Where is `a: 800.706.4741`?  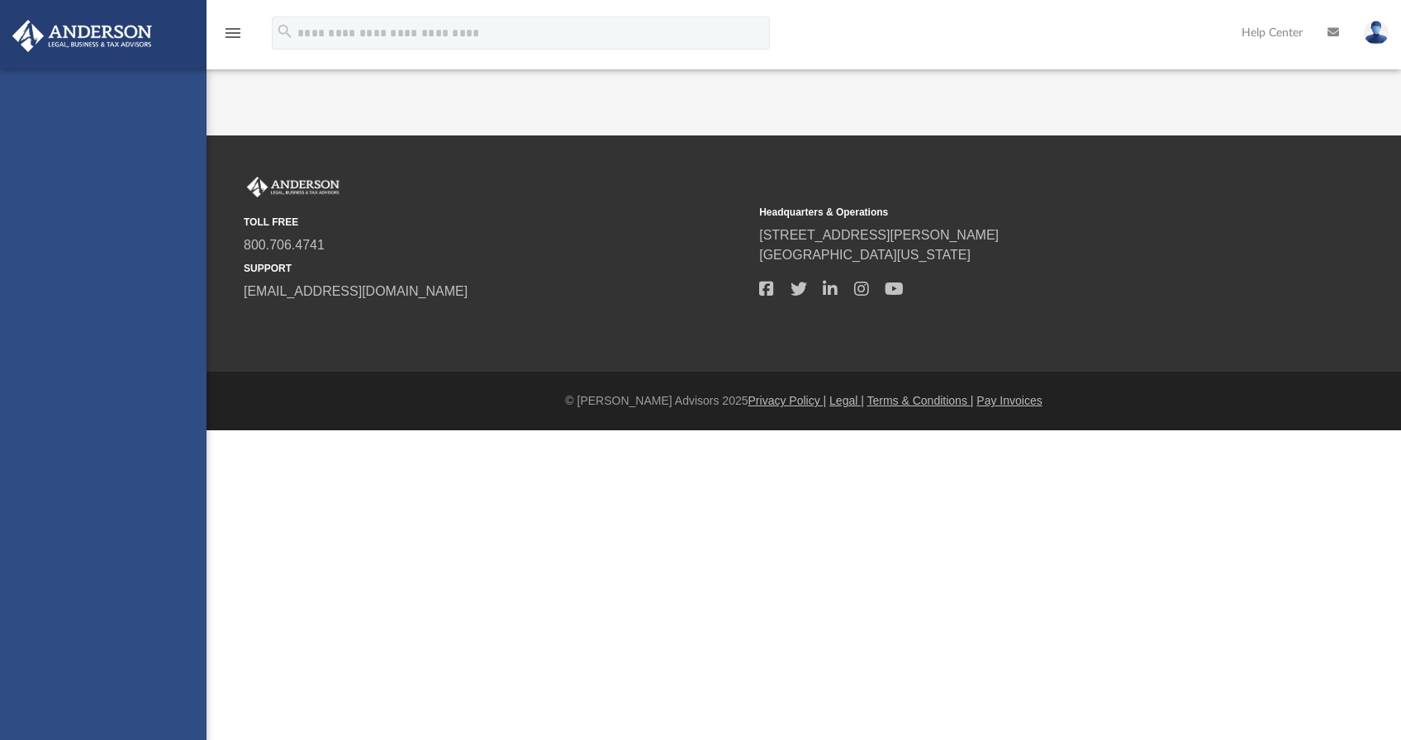
a: 800.706.4741 is located at coordinates (284, 245).